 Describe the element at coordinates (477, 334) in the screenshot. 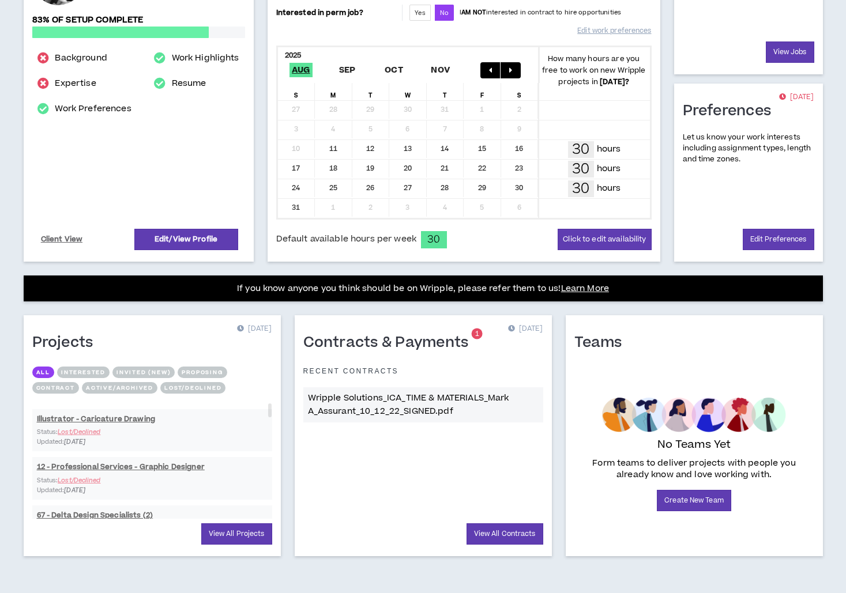

I see `sup: 1` at that location.